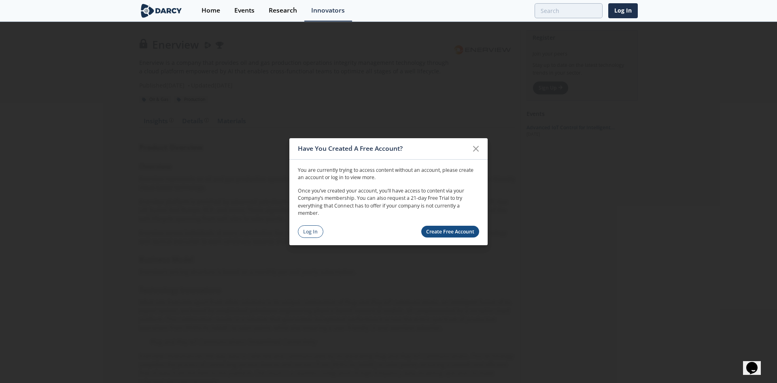 This screenshot has width=777, height=383. I want to click on div: Have You Created A Free Account?, so click(383, 149).